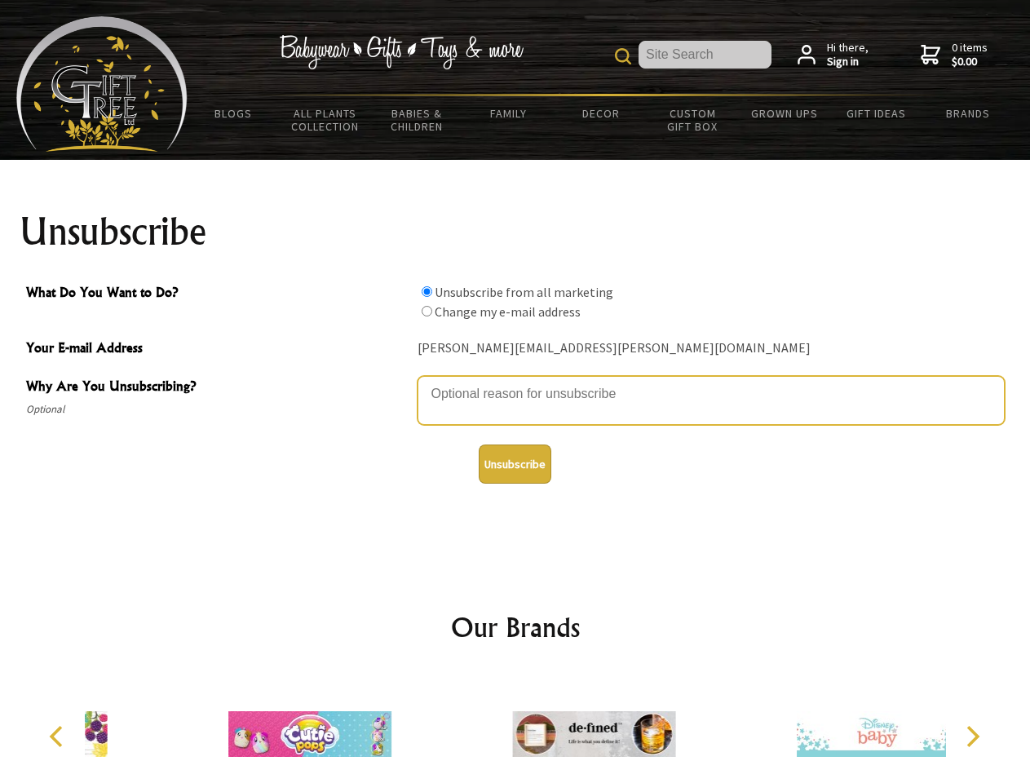 Image resolution: width=1030 pixels, height=783 pixels. Describe the element at coordinates (218, 349) in the screenshot. I see `span: Your E-mail Address` at that location.